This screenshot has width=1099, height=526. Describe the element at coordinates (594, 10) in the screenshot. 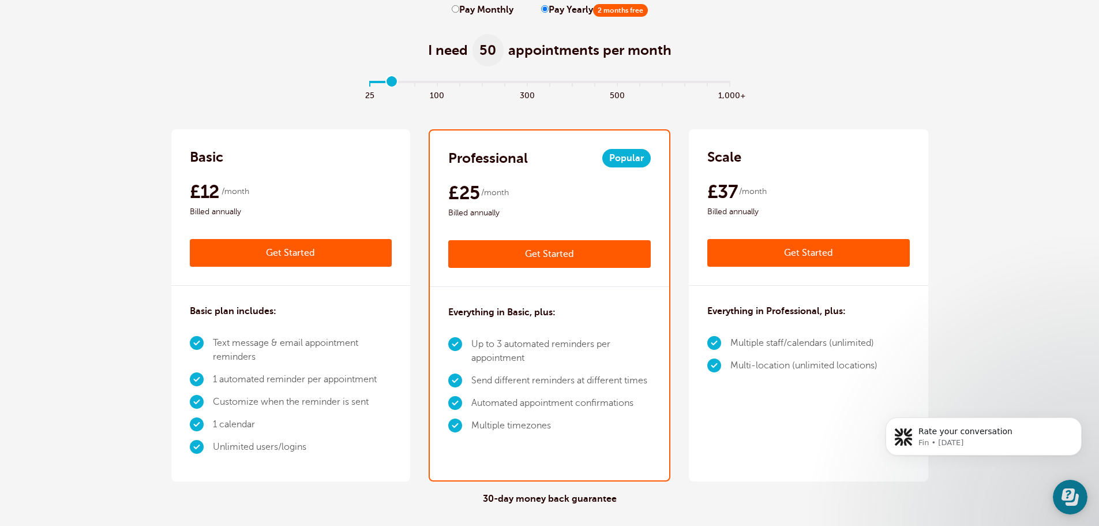

I see `label: Pay Yearly` at that location.